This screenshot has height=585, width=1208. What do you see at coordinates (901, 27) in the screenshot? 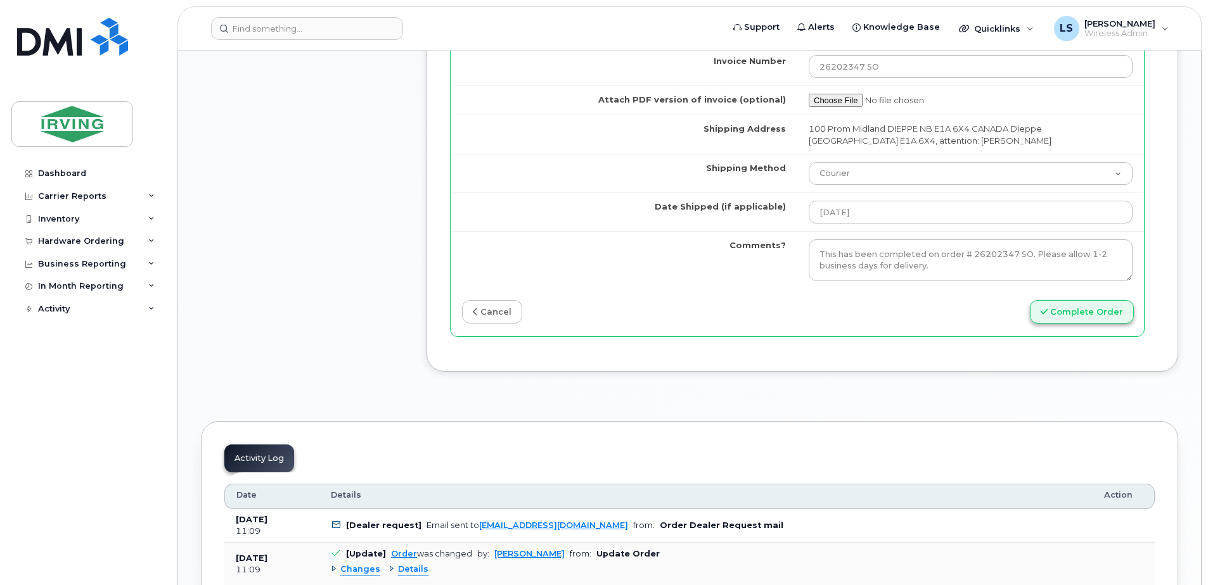
I see `span: Knowledge Base` at bounding box center [901, 27].